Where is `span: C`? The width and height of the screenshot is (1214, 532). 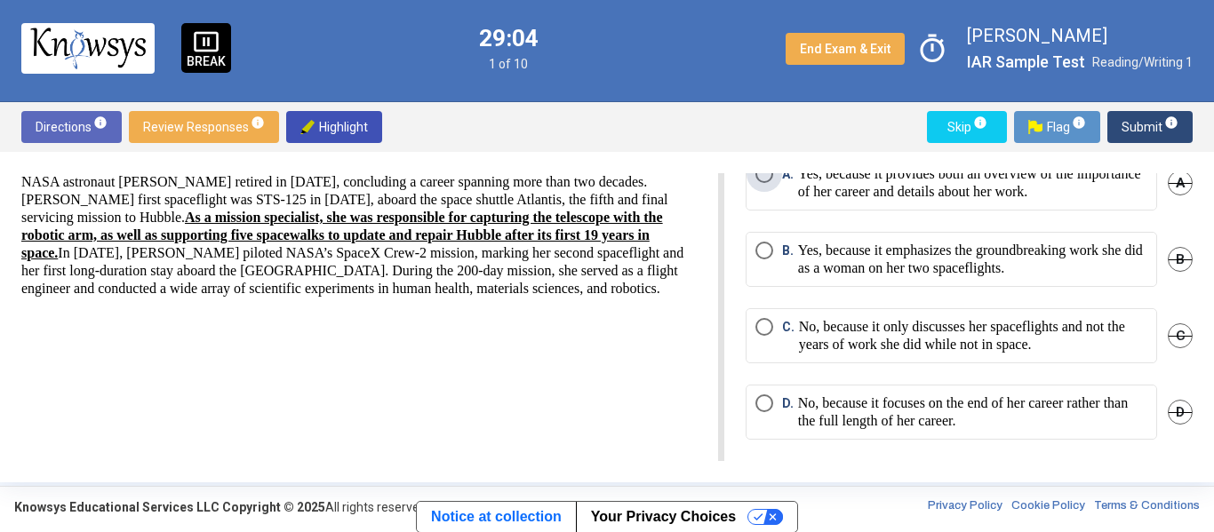 span: C is located at coordinates (1180, 336).